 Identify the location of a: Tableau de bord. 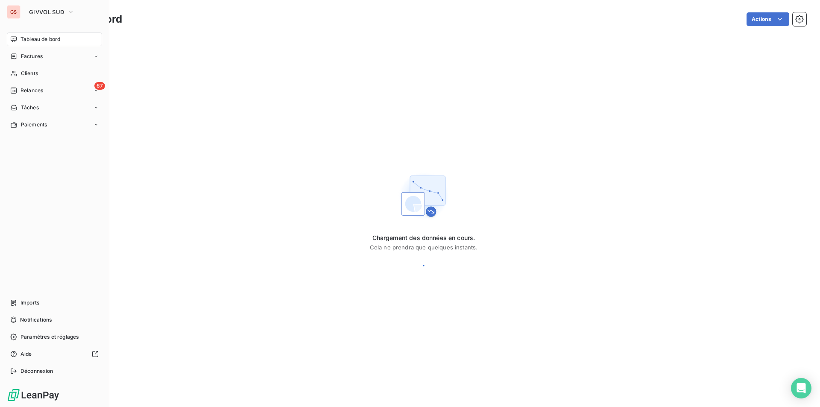
(54, 39).